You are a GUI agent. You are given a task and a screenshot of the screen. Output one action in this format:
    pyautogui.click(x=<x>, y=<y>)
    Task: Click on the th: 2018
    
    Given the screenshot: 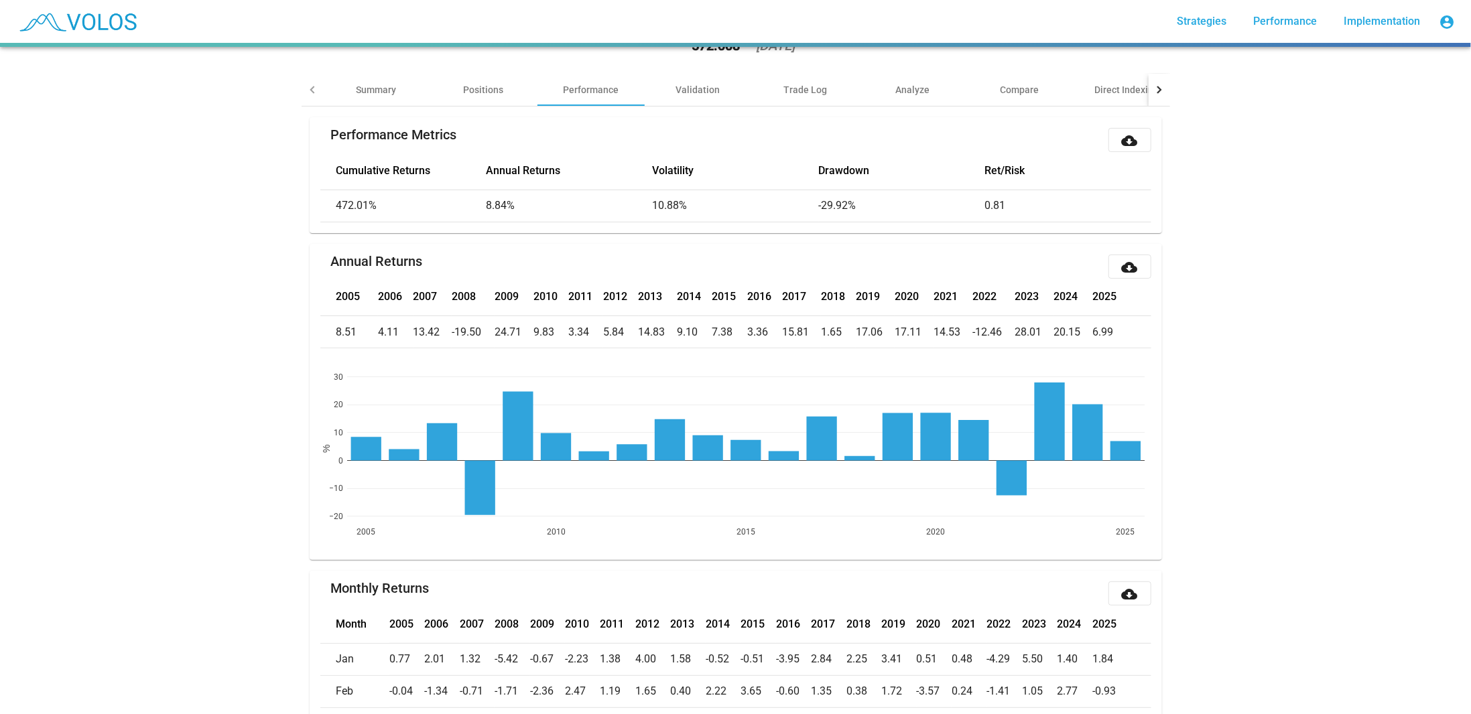 What is the action you would take?
    pyautogui.click(x=864, y=625)
    